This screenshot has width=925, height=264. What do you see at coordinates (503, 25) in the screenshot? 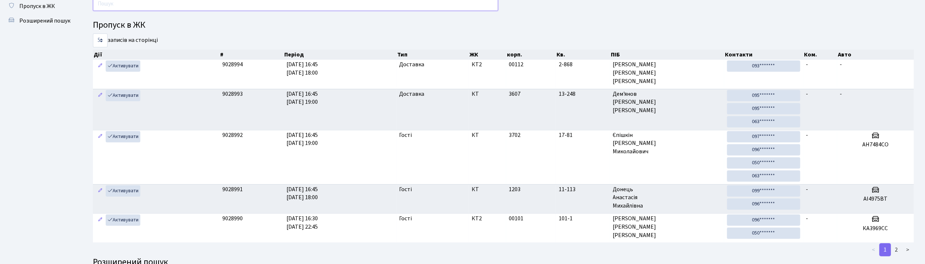
I see `h4: Пропуск в ЖК` at bounding box center [503, 25].